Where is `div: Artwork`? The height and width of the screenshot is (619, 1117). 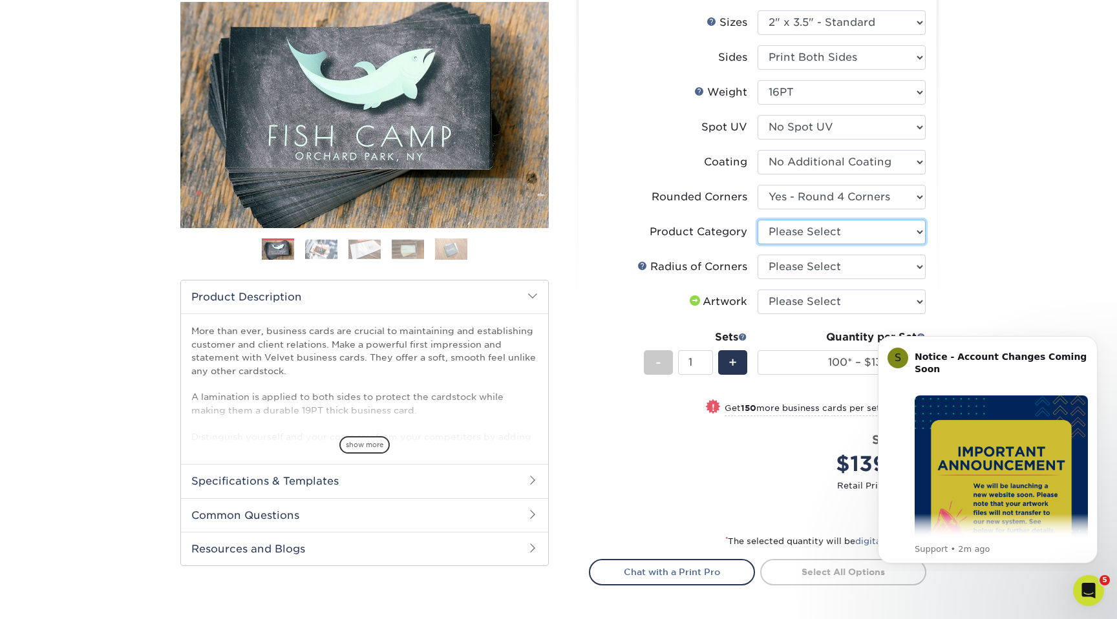 div: Artwork is located at coordinates (717, 302).